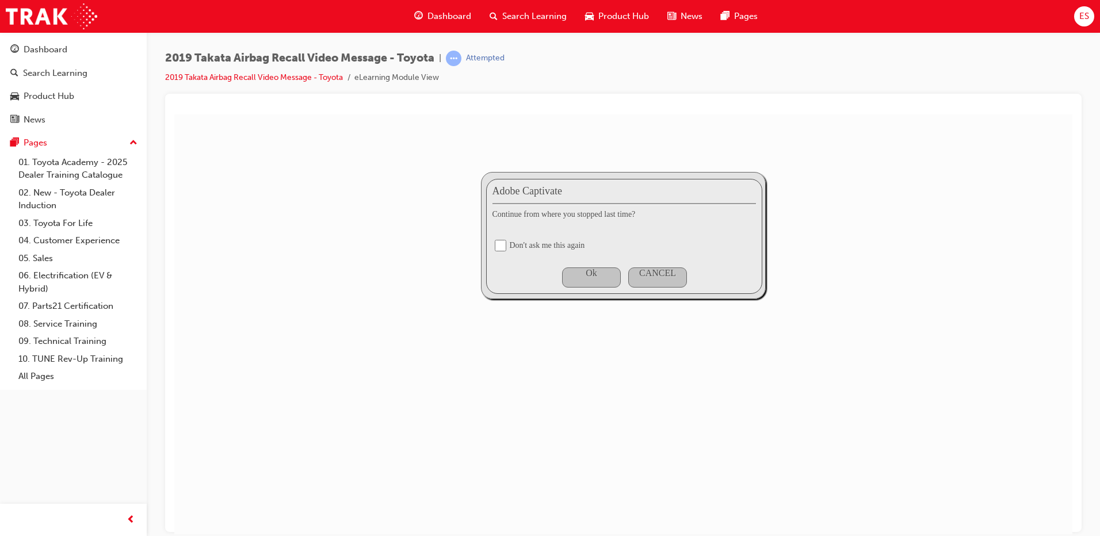 This screenshot has height=536, width=1100. Describe the element at coordinates (51, 16) in the screenshot. I see `a: Trak` at that location.